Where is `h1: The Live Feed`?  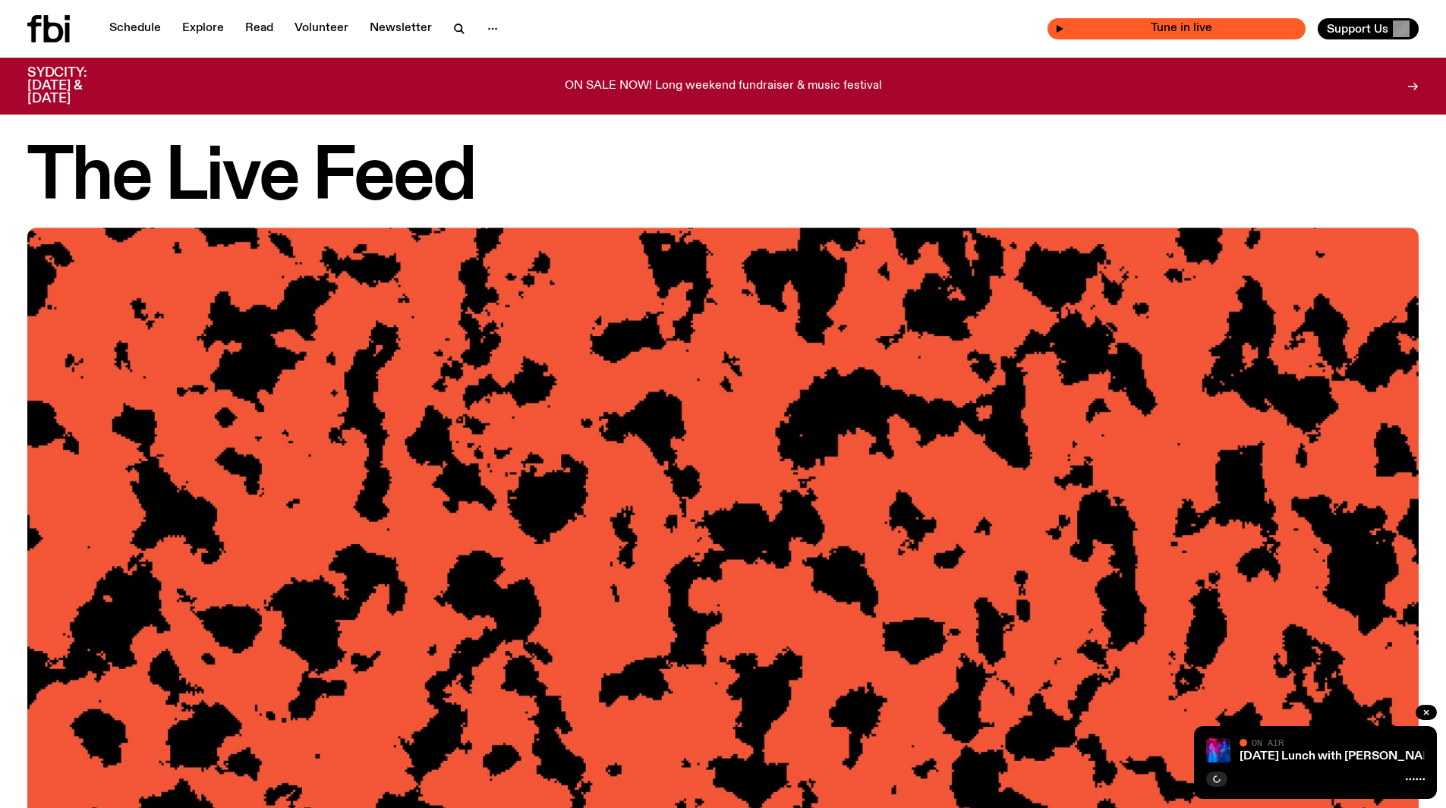 h1: The Live Feed is located at coordinates (723, 178).